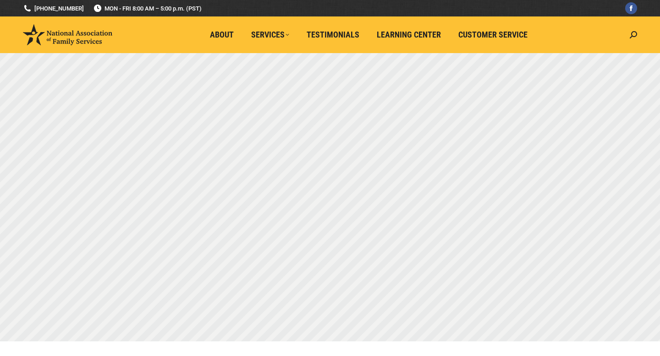 The height and width of the screenshot is (356, 660). Describe the element at coordinates (409, 35) in the screenshot. I see `a: Learning Center` at that location.